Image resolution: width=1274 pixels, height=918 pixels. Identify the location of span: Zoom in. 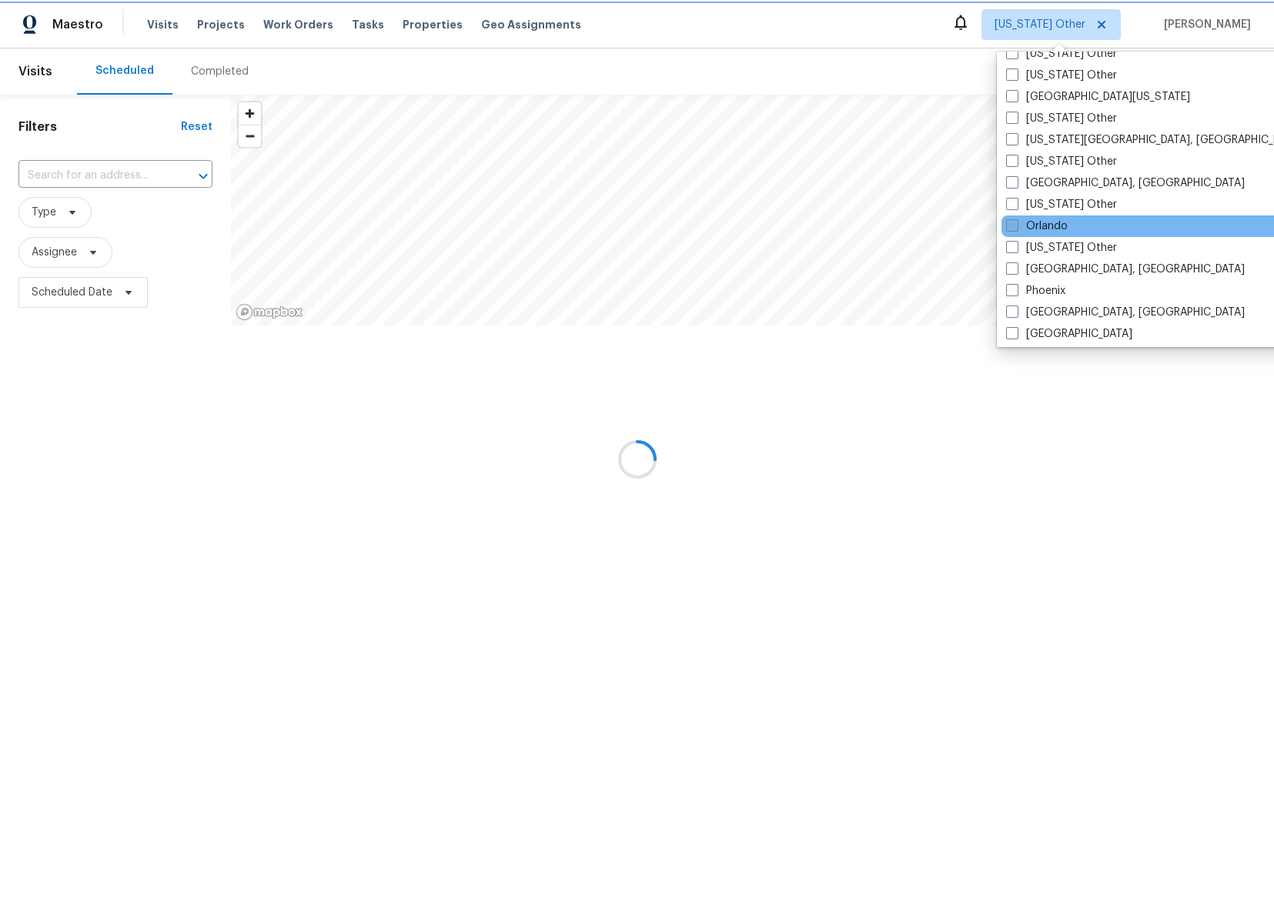
(249, 113).